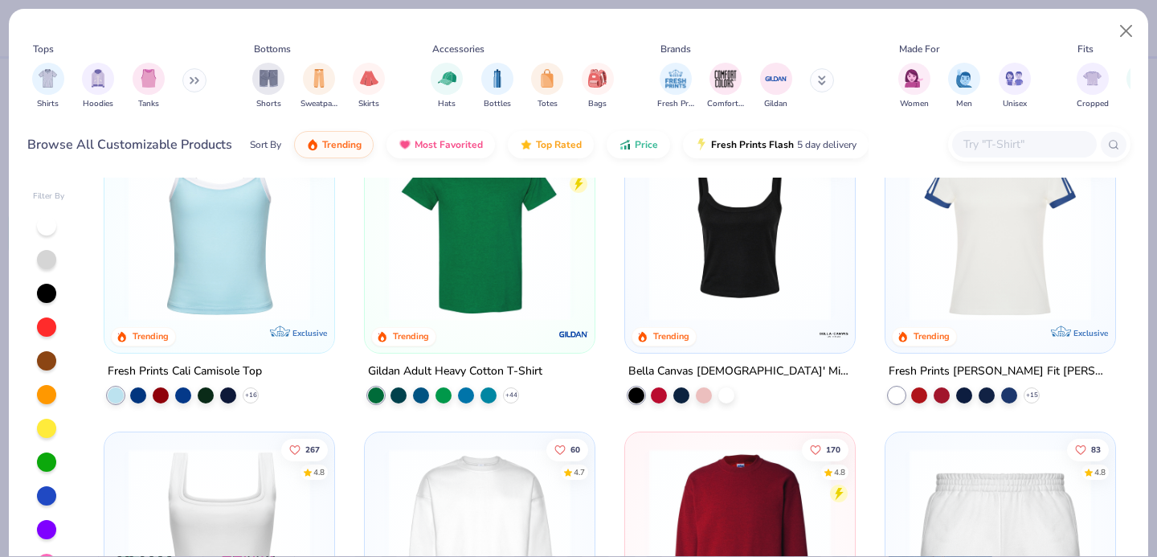 The height and width of the screenshot is (557, 1157). What do you see at coordinates (369, 78) in the screenshot?
I see `img: Skirts Image` at bounding box center [369, 78].